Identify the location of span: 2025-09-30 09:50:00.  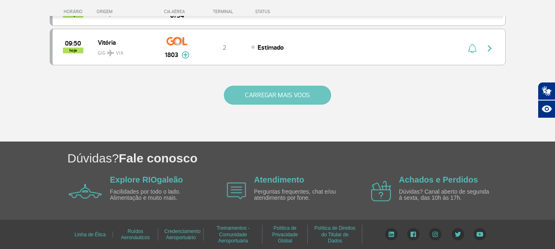
(73, 44).